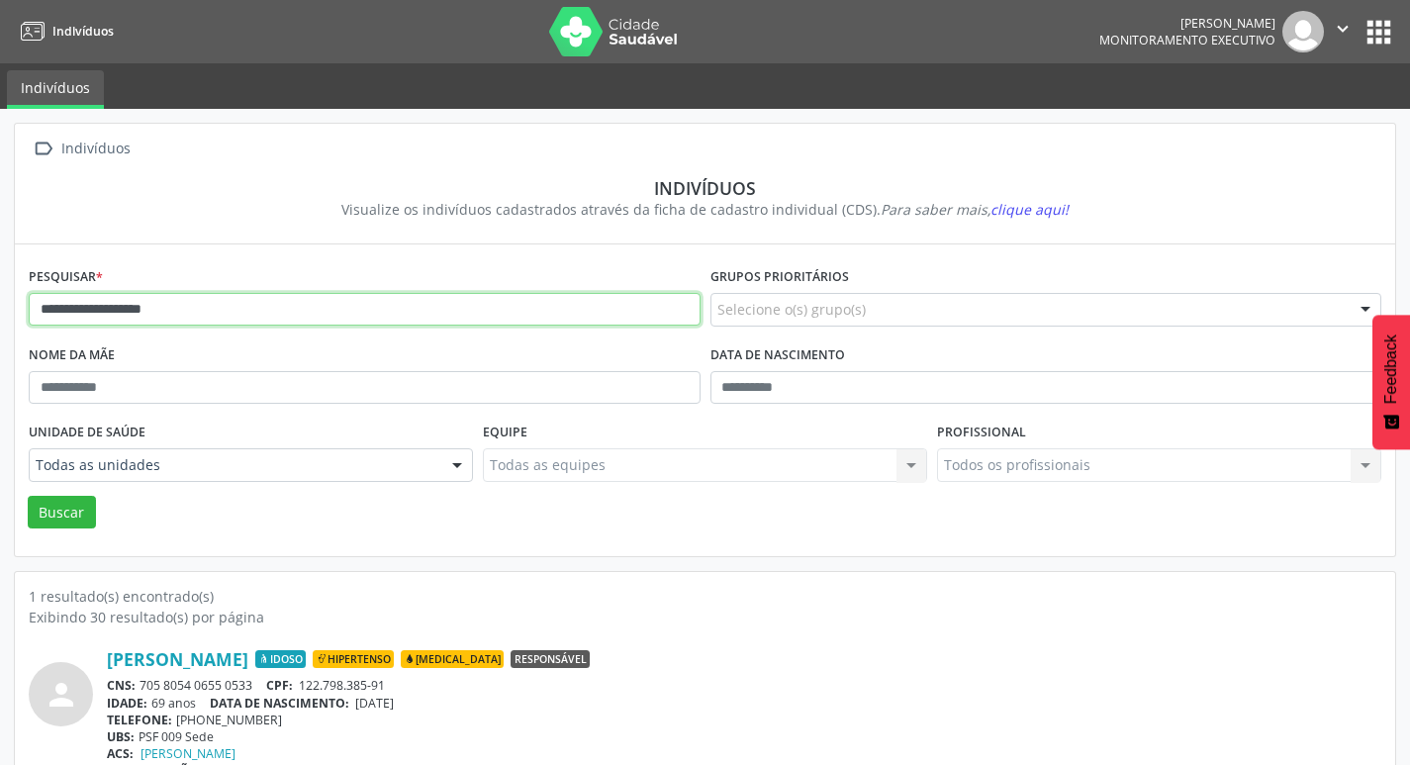 The height and width of the screenshot is (765, 1410). Describe the element at coordinates (61, 513) in the screenshot. I see `button: Buscar` at that location.